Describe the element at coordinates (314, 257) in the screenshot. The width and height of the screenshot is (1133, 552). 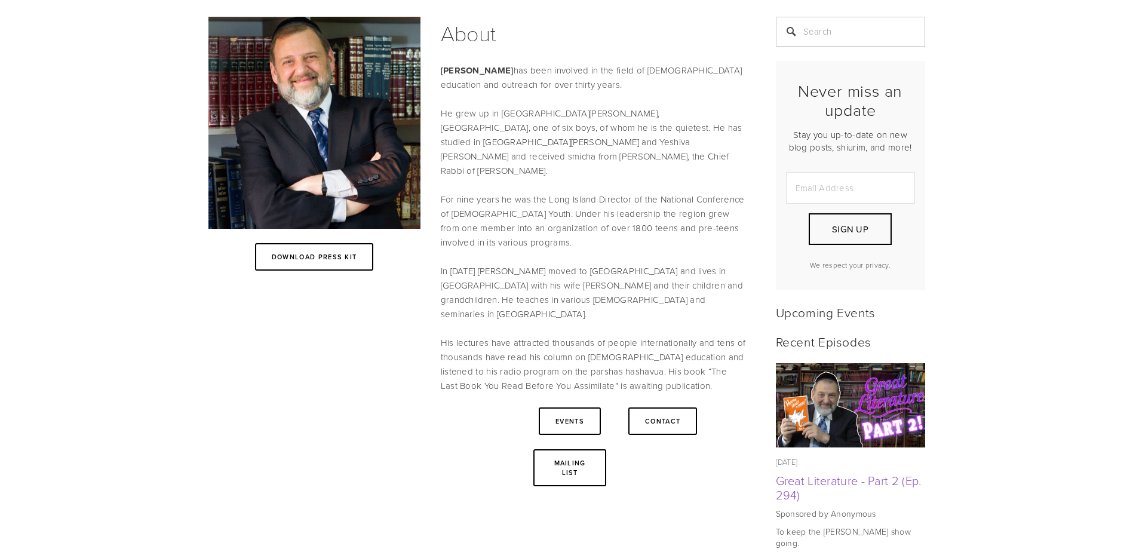
I see `a: Download Press kit` at that location.